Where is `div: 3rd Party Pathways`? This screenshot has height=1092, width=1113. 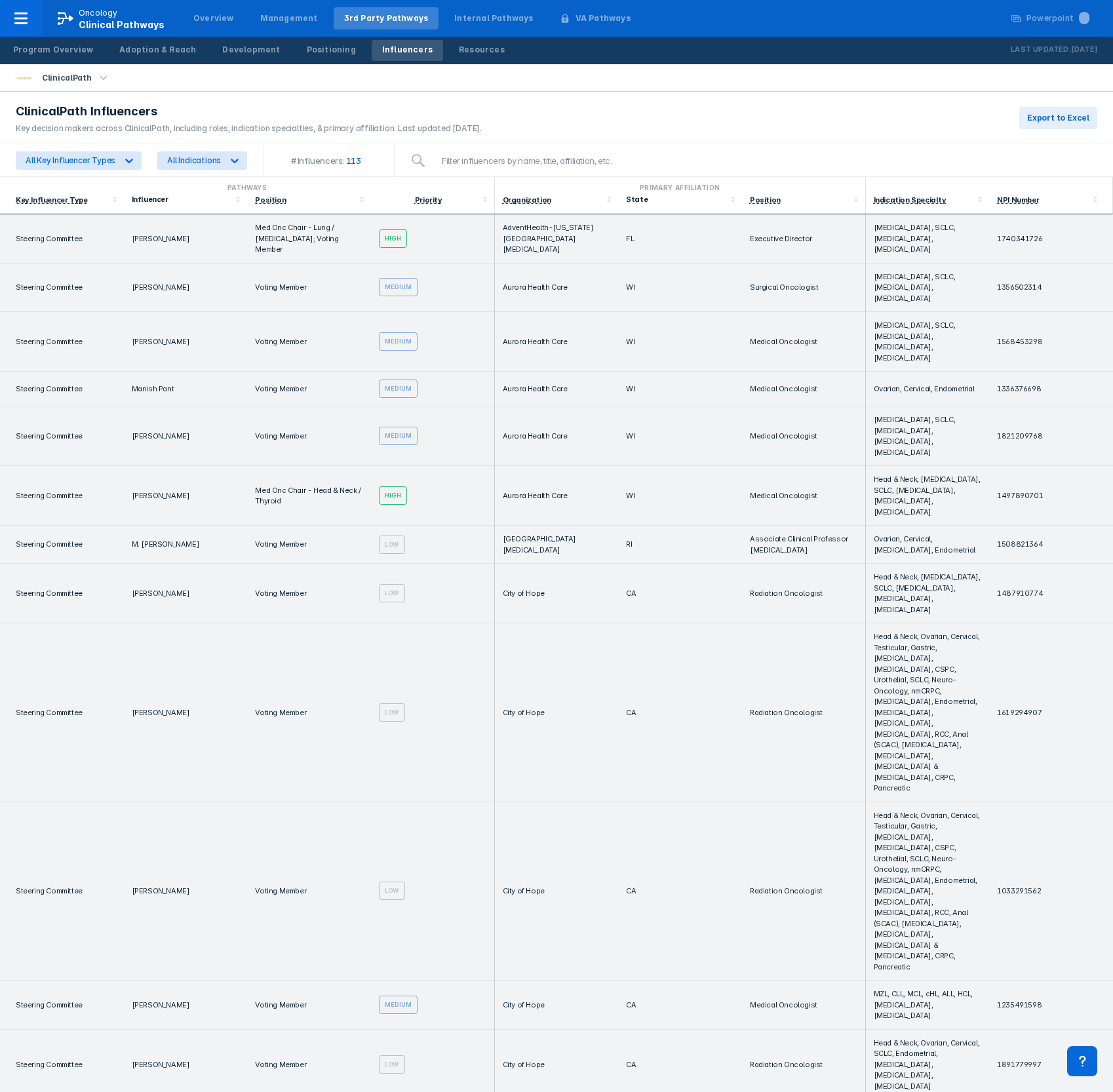 div: 3rd Party Pathways is located at coordinates (386, 18).